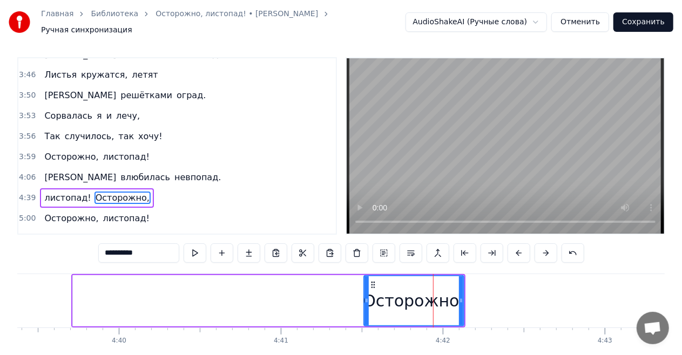 The height and width of the screenshot is (355, 682). What do you see at coordinates (60, 75) in the screenshot?
I see `span: Листья` at bounding box center [60, 75].